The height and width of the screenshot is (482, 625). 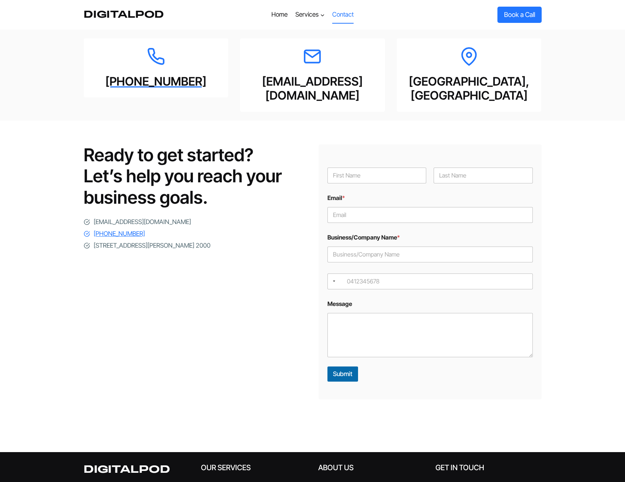 What do you see at coordinates (377, 175) in the screenshot?
I see `input: First Name` at bounding box center [377, 175].